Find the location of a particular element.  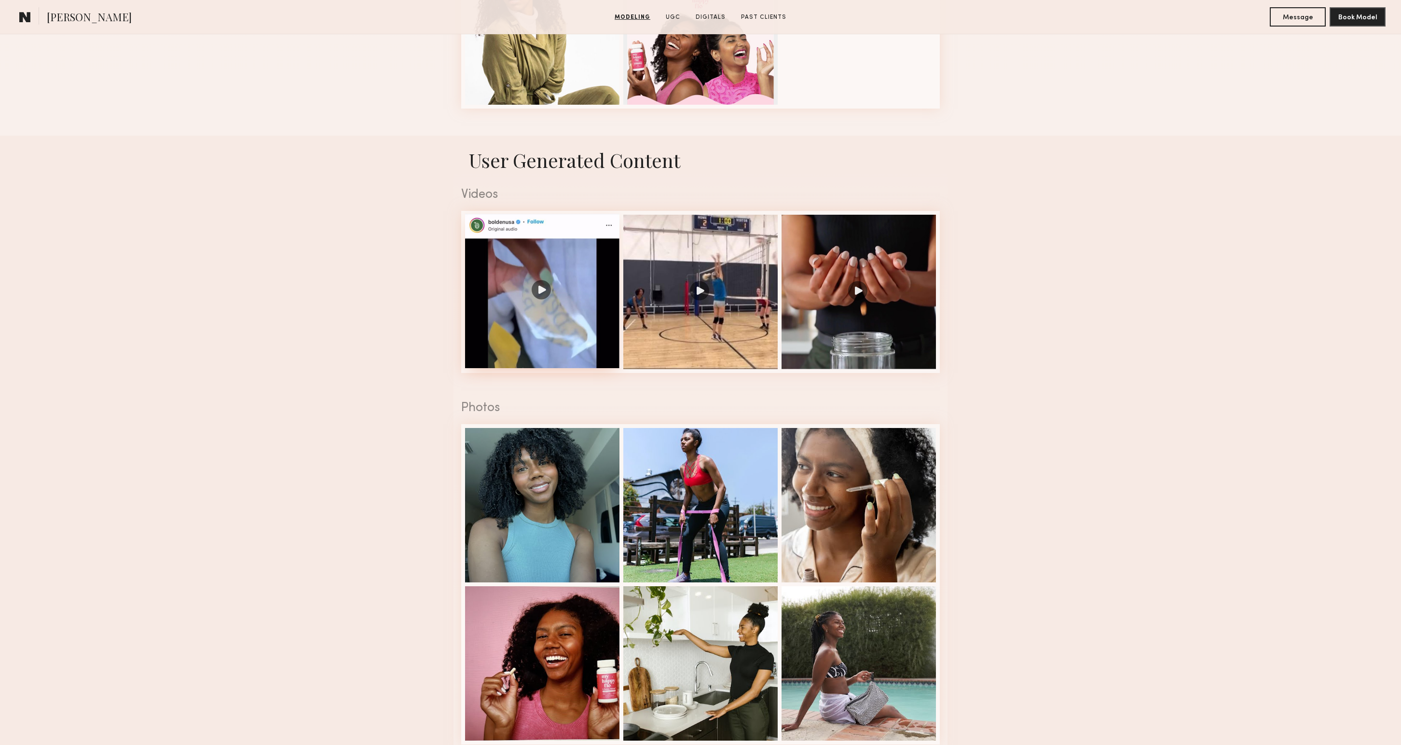

a: UGC is located at coordinates (673, 17).